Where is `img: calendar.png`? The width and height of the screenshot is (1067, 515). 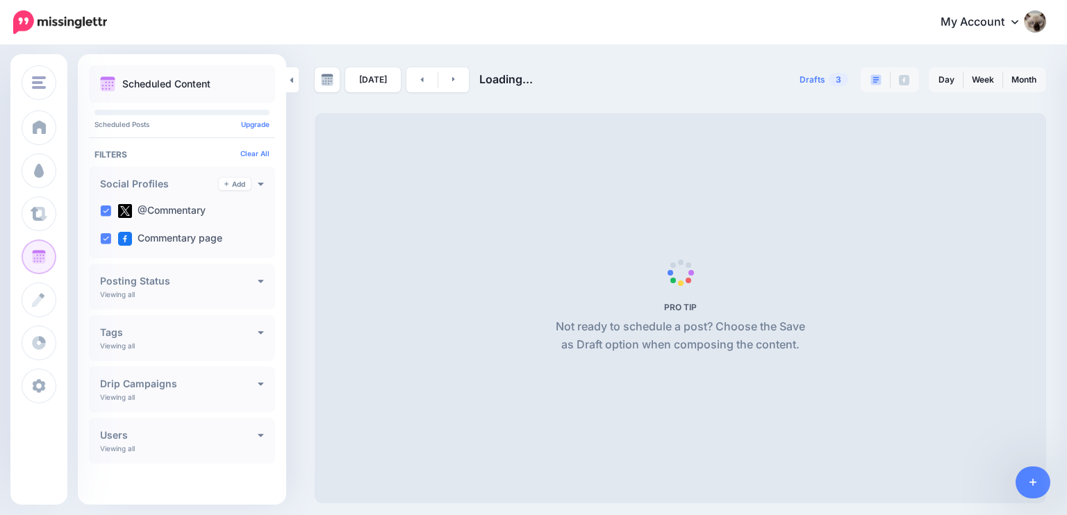 img: calendar.png is located at coordinates (108, 84).